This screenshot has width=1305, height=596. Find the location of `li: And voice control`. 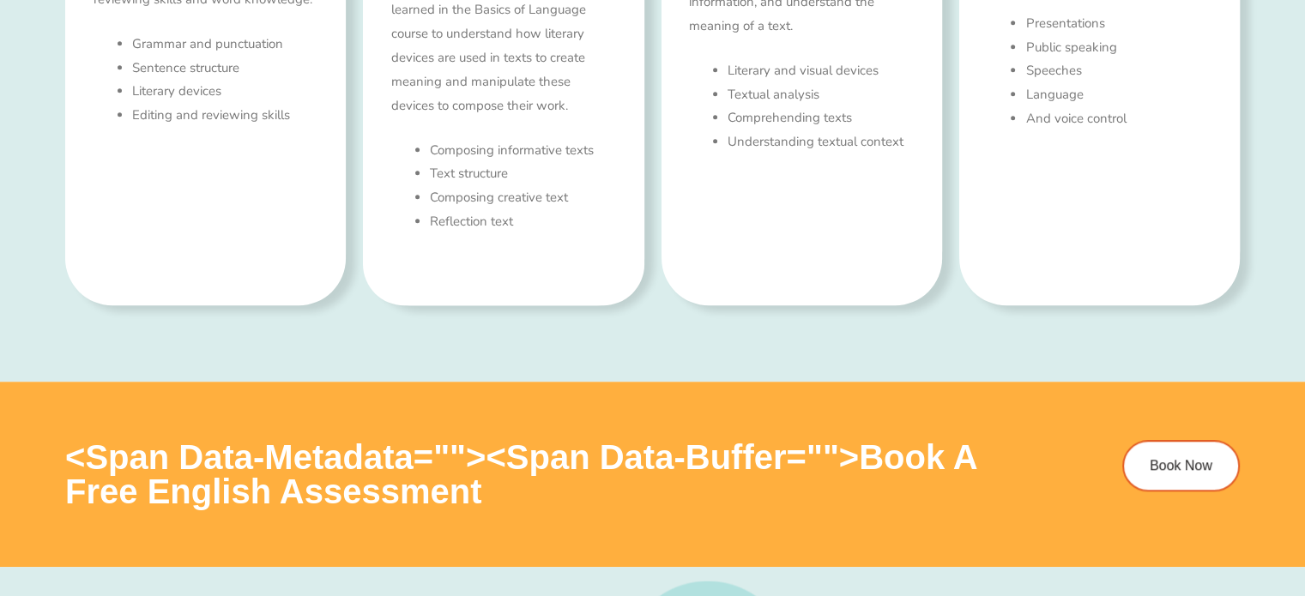

li: And voice control is located at coordinates (1118, 119).